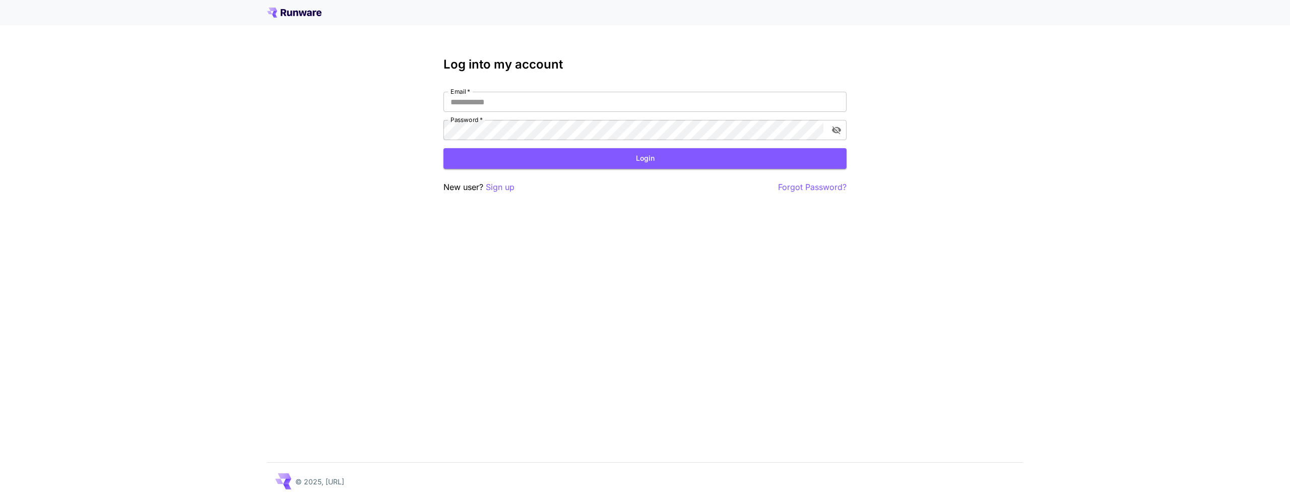 The width and height of the screenshot is (1290, 500). What do you see at coordinates (500, 187) in the screenshot?
I see `p: Sign up` at bounding box center [500, 187].